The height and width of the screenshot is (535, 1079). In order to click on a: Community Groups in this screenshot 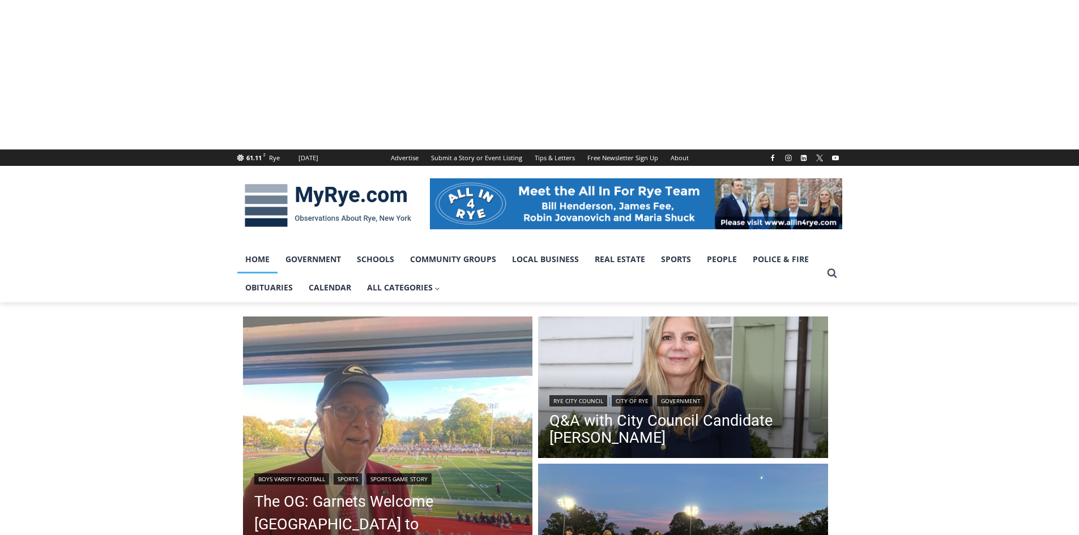, I will do `click(453, 259)`.